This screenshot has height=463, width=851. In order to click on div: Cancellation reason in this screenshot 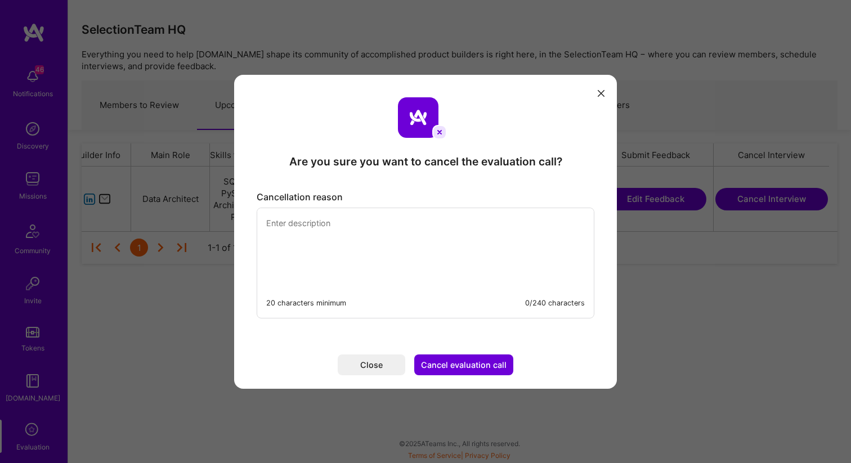, I will do `click(426, 197)`.